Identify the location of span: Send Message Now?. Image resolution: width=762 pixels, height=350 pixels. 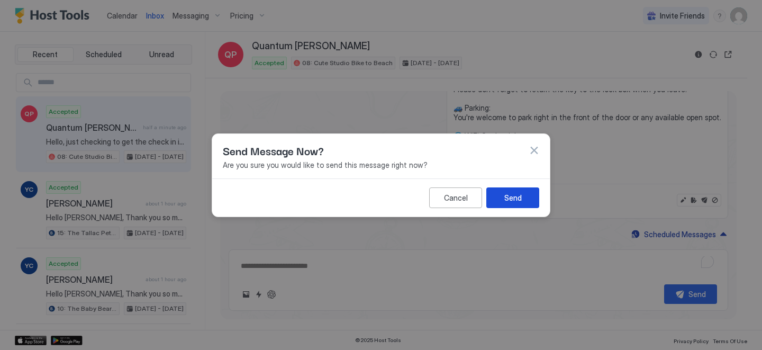
(273, 150).